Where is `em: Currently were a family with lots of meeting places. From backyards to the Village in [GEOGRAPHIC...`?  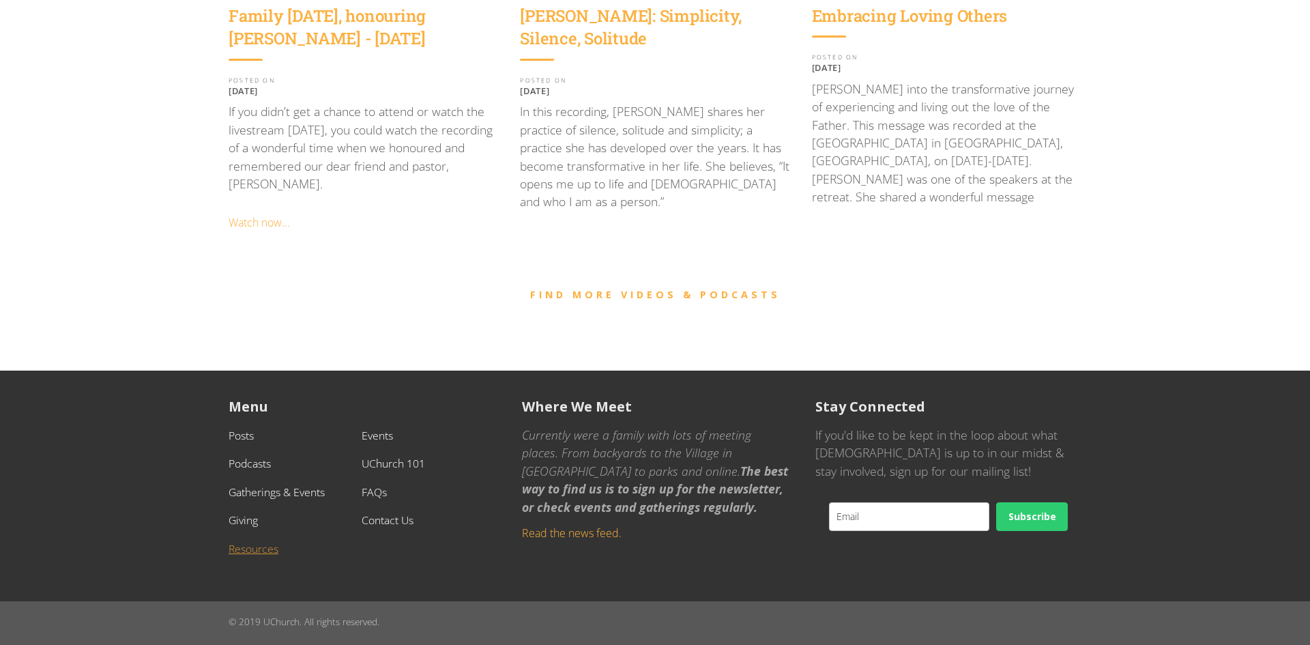
em: Currently were a family with lots of meeting places. From backyards to the Village in [GEOGRAPHIC... is located at coordinates (637, 452).